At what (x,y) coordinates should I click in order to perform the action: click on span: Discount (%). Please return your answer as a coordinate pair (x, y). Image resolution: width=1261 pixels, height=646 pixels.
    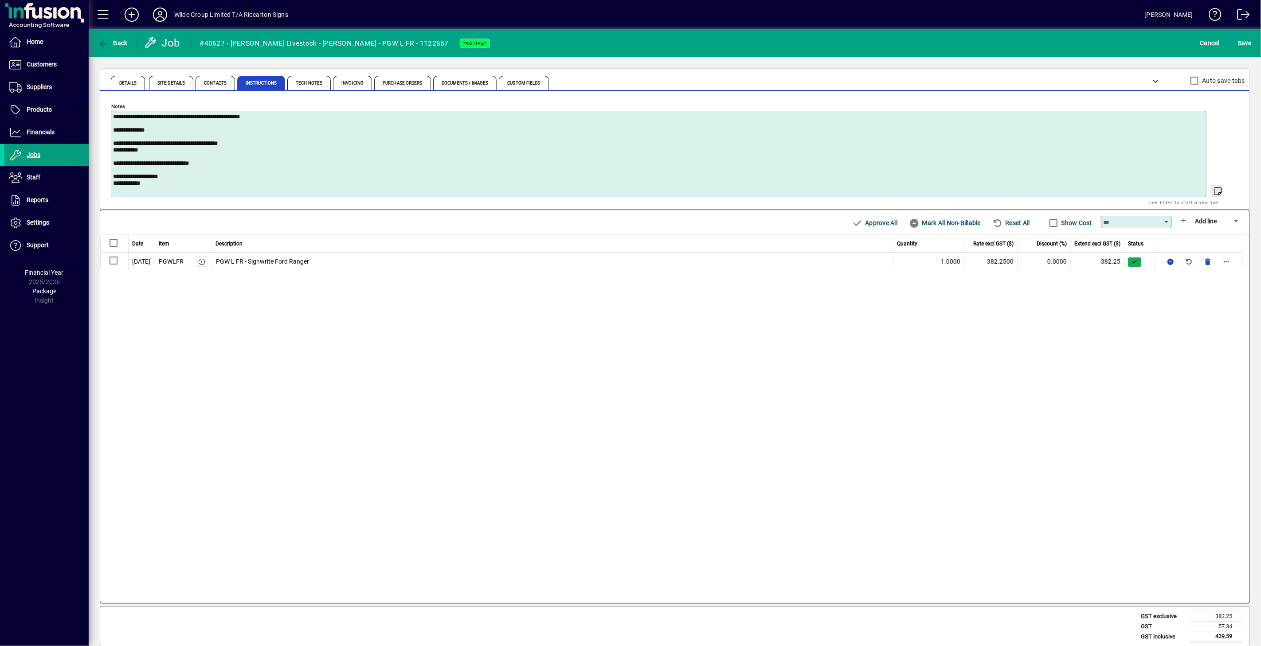
    Looking at the image, I should click on (1051, 244).